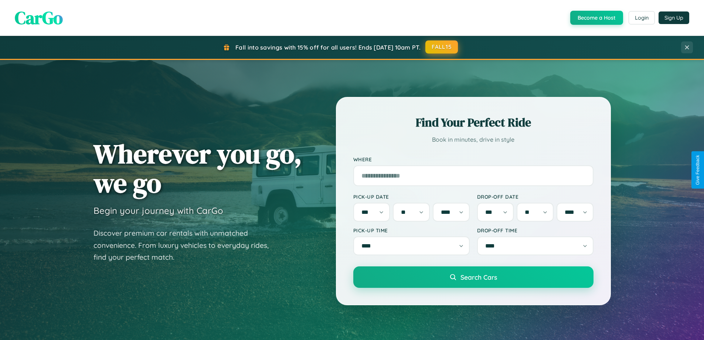  I want to click on button: Become a Host, so click(597, 18).